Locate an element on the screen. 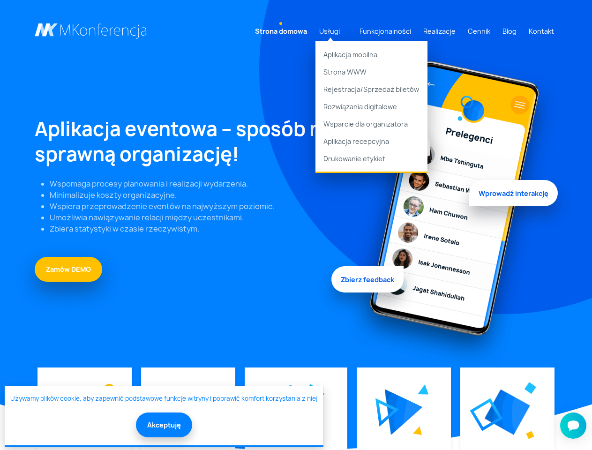 This screenshot has width=592, height=450. a: Usługi is located at coordinates (330, 31).